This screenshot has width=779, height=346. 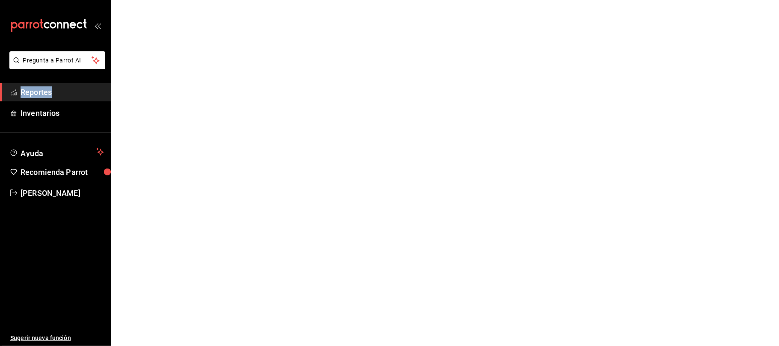 I want to click on span: Inventarios, so click(x=62, y=113).